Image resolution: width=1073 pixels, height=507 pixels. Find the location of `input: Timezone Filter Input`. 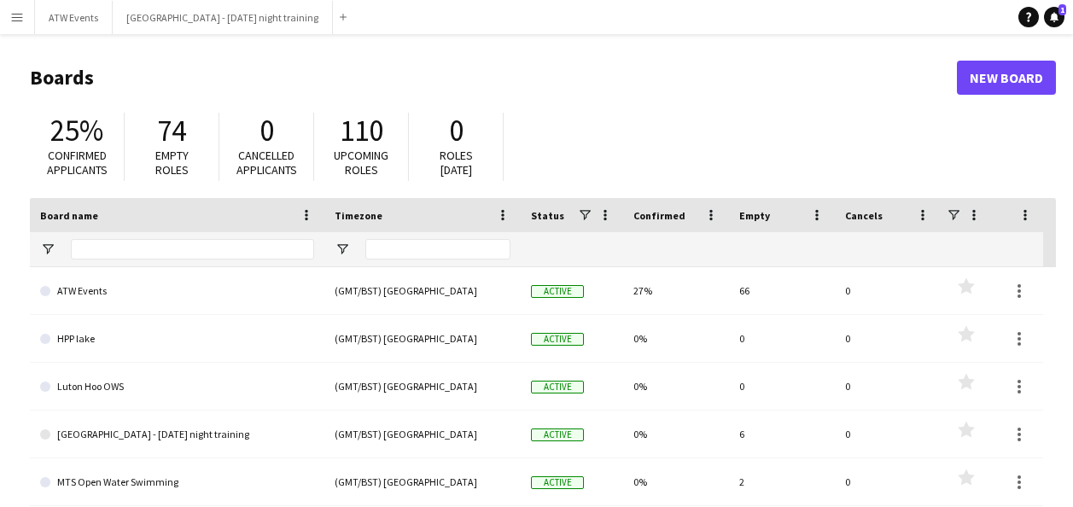

input: Timezone Filter Input is located at coordinates (438, 249).